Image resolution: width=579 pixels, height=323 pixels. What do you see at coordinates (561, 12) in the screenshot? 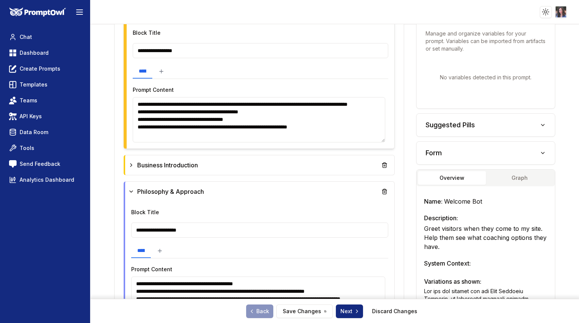
I see `img: ACg8ocLKwxYXc2TAAuewGtyyTCR7lyA3Mt3Eqg7hZQ-TkcWolOidLa6nVQ=s96-c` at bounding box center [561, 12].